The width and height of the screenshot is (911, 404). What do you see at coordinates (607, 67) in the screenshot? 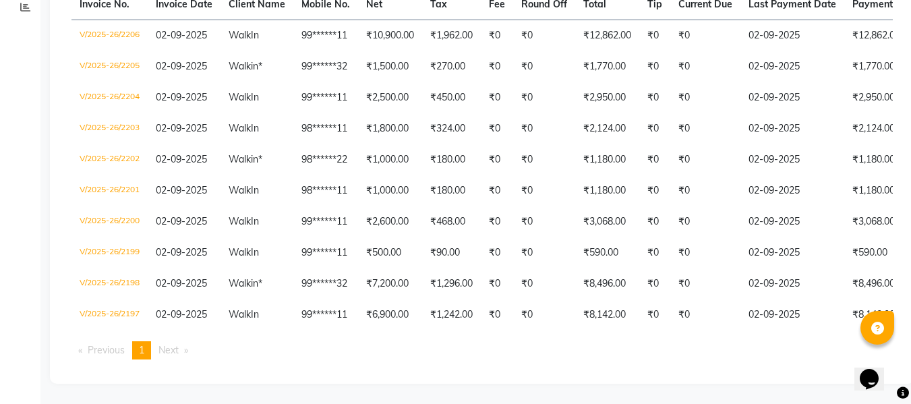
I see `td: ₹1,770.00` at bounding box center [607, 67].